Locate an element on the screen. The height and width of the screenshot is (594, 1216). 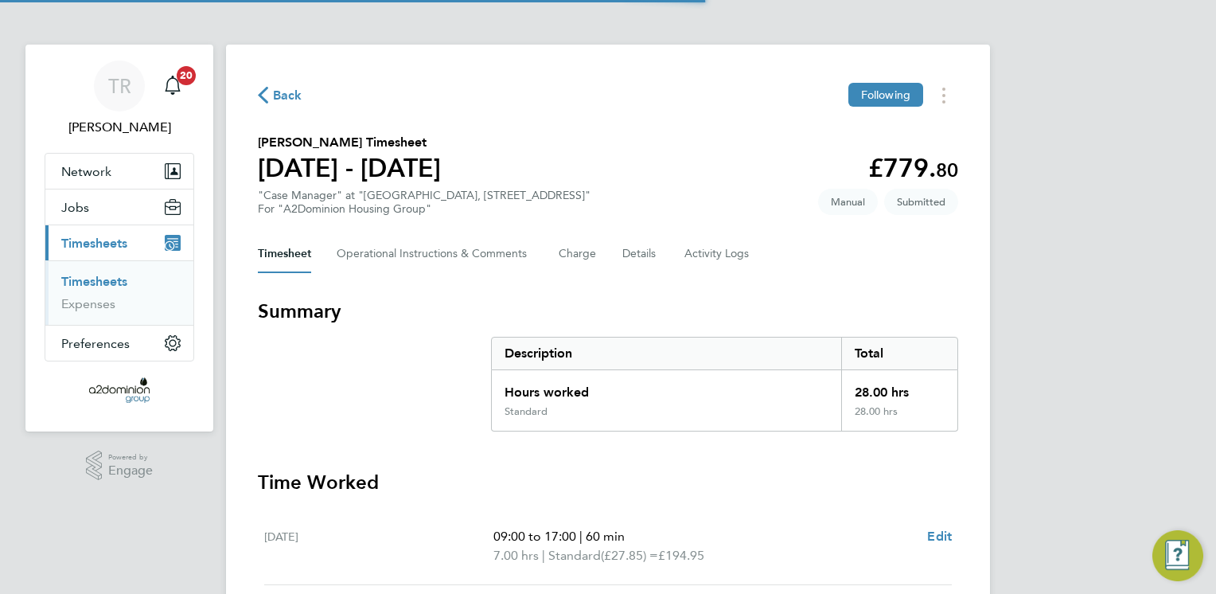
button: Back is located at coordinates (280, 95).